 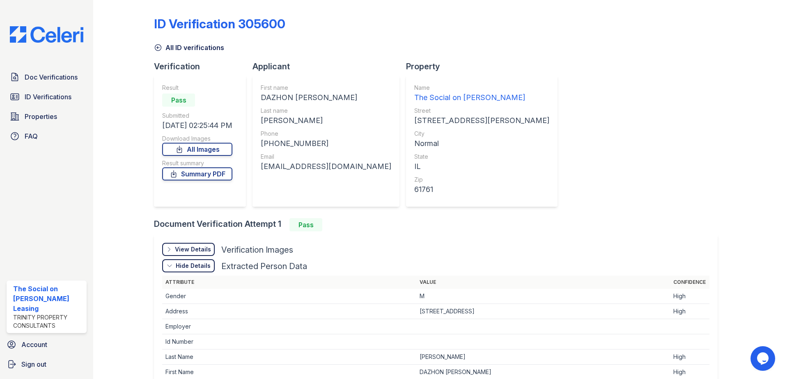 What do you see at coordinates (193, 266) in the screenshot?
I see `div: Hide Details` at bounding box center [193, 266].